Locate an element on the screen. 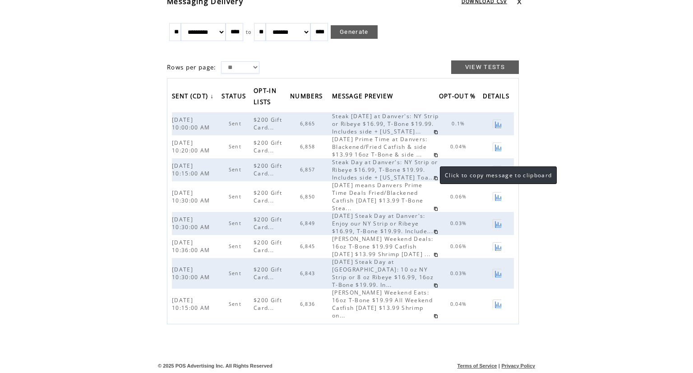 Image resolution: width=693 pixels, height=373 pixels. span: 6,843 is located at coordinates (309, 273).